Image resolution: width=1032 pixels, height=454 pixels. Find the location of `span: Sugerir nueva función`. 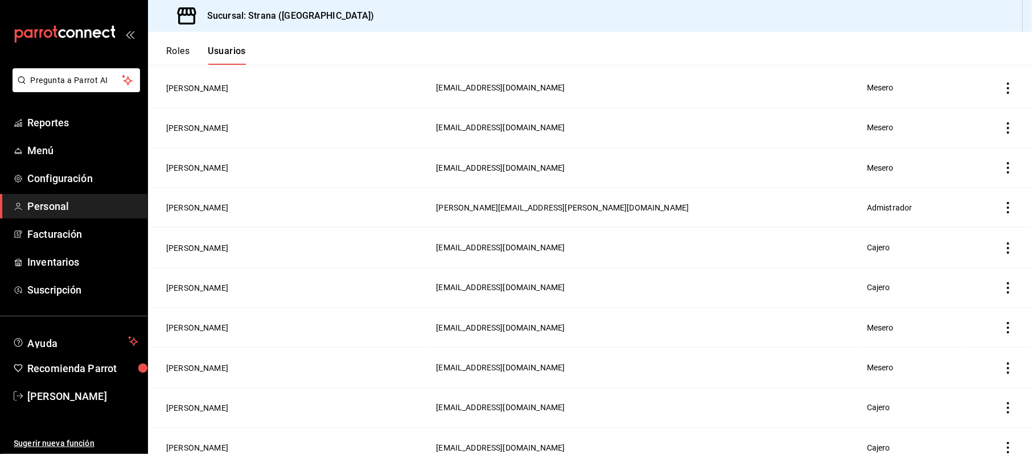

span: Sugerir nueva función is located at coordinates (76, 444).